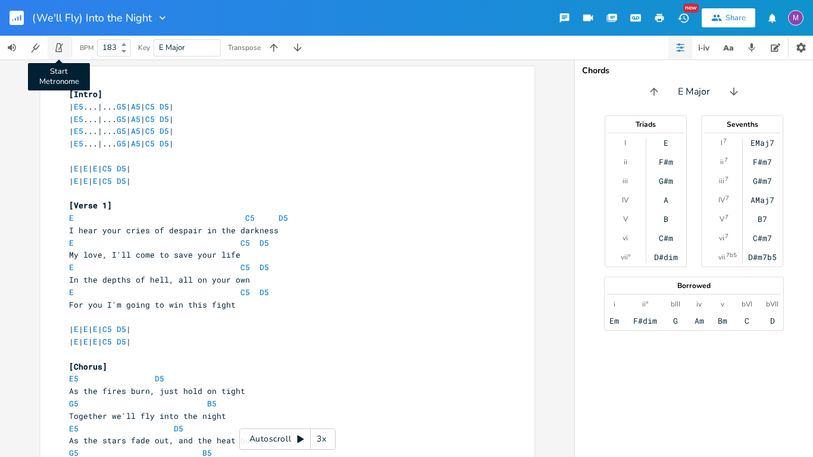 Image resolution: width=813 pixels, height=457 pixels. I want to click on div: D#m7b5, so click(762, 257).